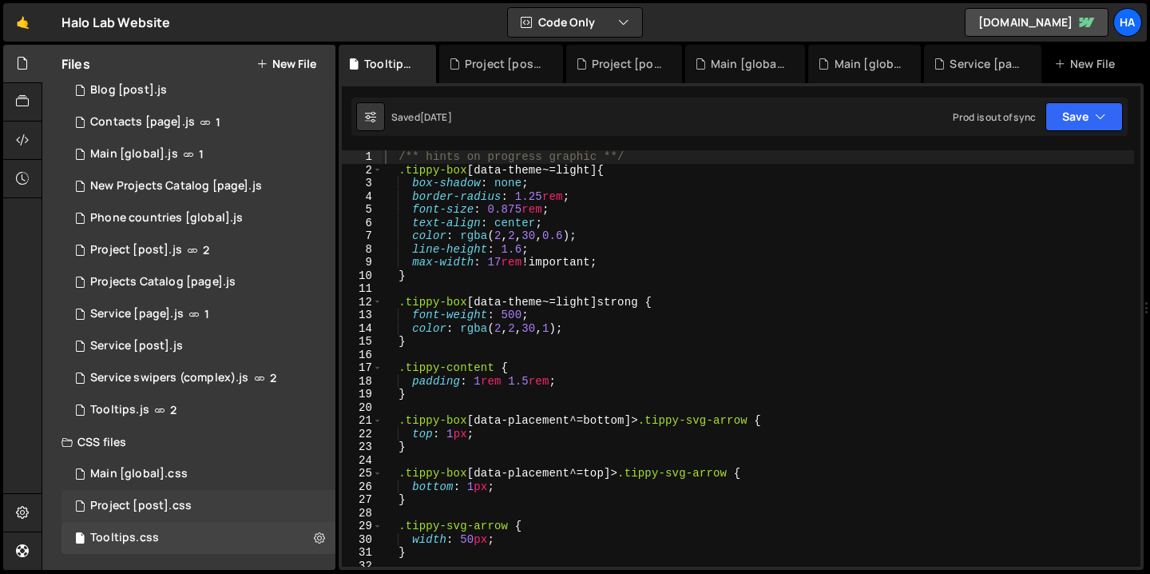 The width and height of the screenshot is (1150, 574). I want to click on div: 826/8793.js, so click(198, 378).